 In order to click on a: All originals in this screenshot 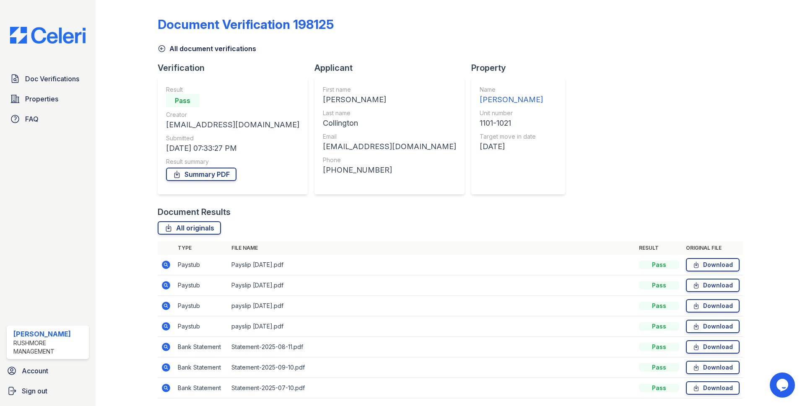, I will do `click(189, 228)`.